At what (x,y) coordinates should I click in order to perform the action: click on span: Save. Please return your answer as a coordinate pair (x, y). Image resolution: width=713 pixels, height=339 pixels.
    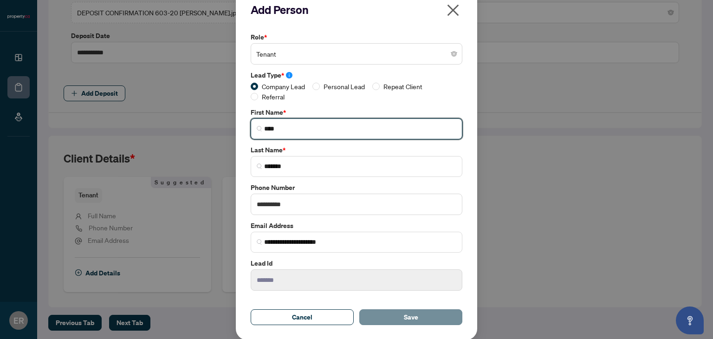
    Looking at the image, I should click on (411, 317).